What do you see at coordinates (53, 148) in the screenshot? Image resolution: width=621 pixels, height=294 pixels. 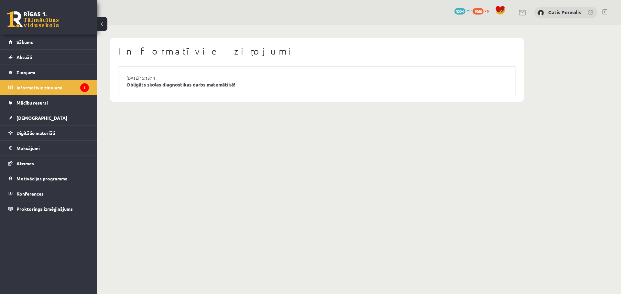 I see `legend: Maksājumi` at bounding box center [53, 148].